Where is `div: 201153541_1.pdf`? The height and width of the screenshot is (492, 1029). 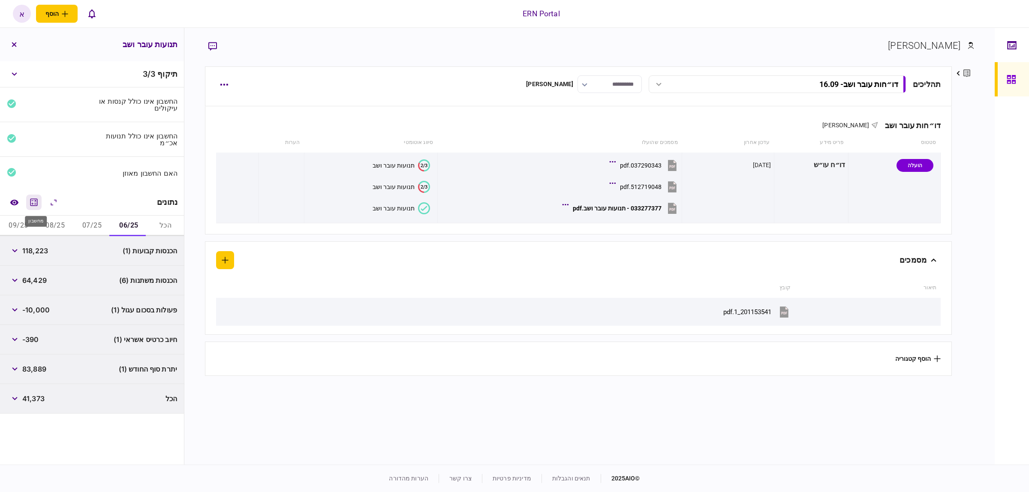 div: 201153541_1.pdf is located at coordinates (747, 312).